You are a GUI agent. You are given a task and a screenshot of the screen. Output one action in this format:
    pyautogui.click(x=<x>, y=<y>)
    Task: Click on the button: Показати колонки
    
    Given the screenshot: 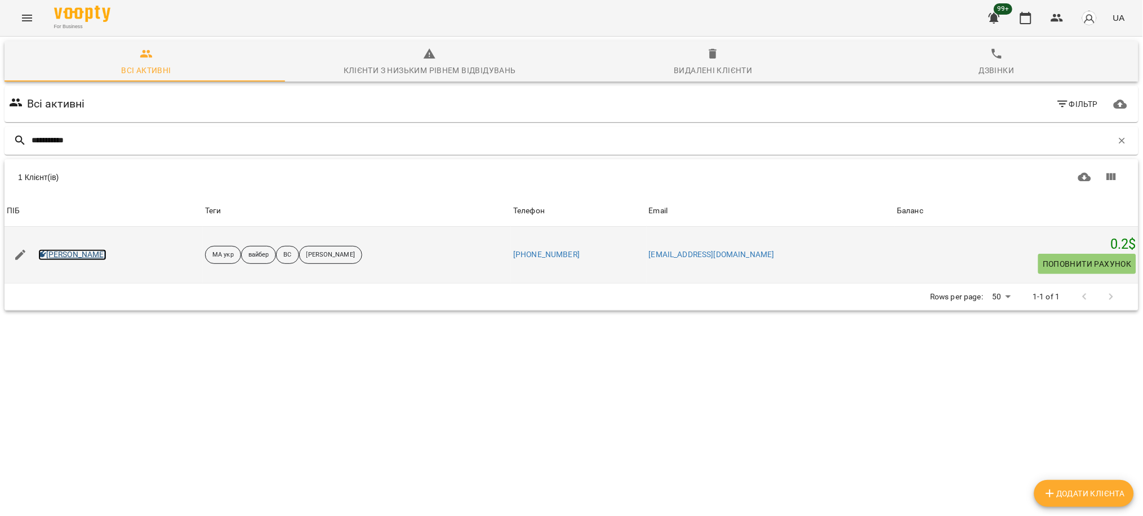 What is the action you would take?
    pyautogui.click(x=1111, y=177)
    